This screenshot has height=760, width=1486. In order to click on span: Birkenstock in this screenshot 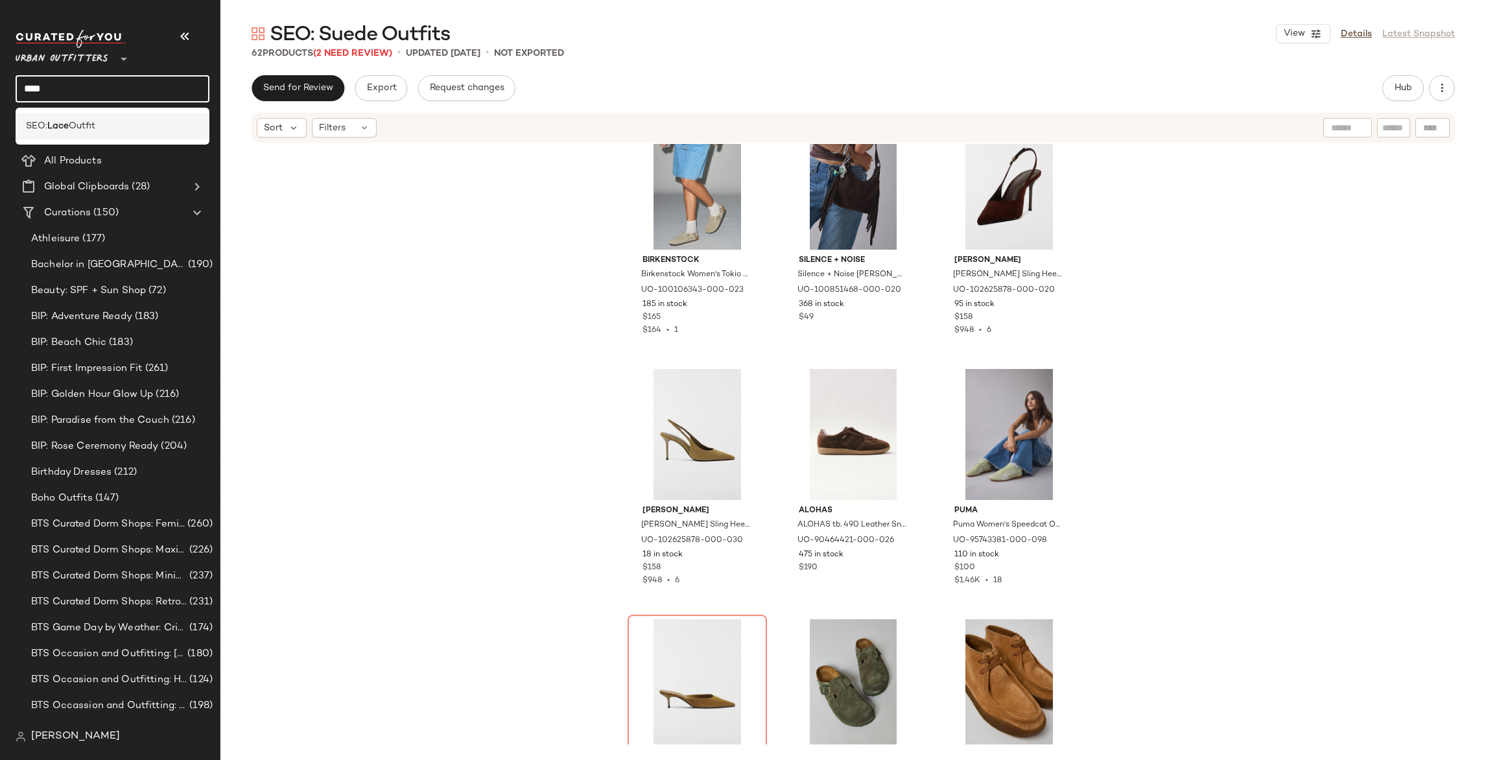, I will do `click(697, 261)`.